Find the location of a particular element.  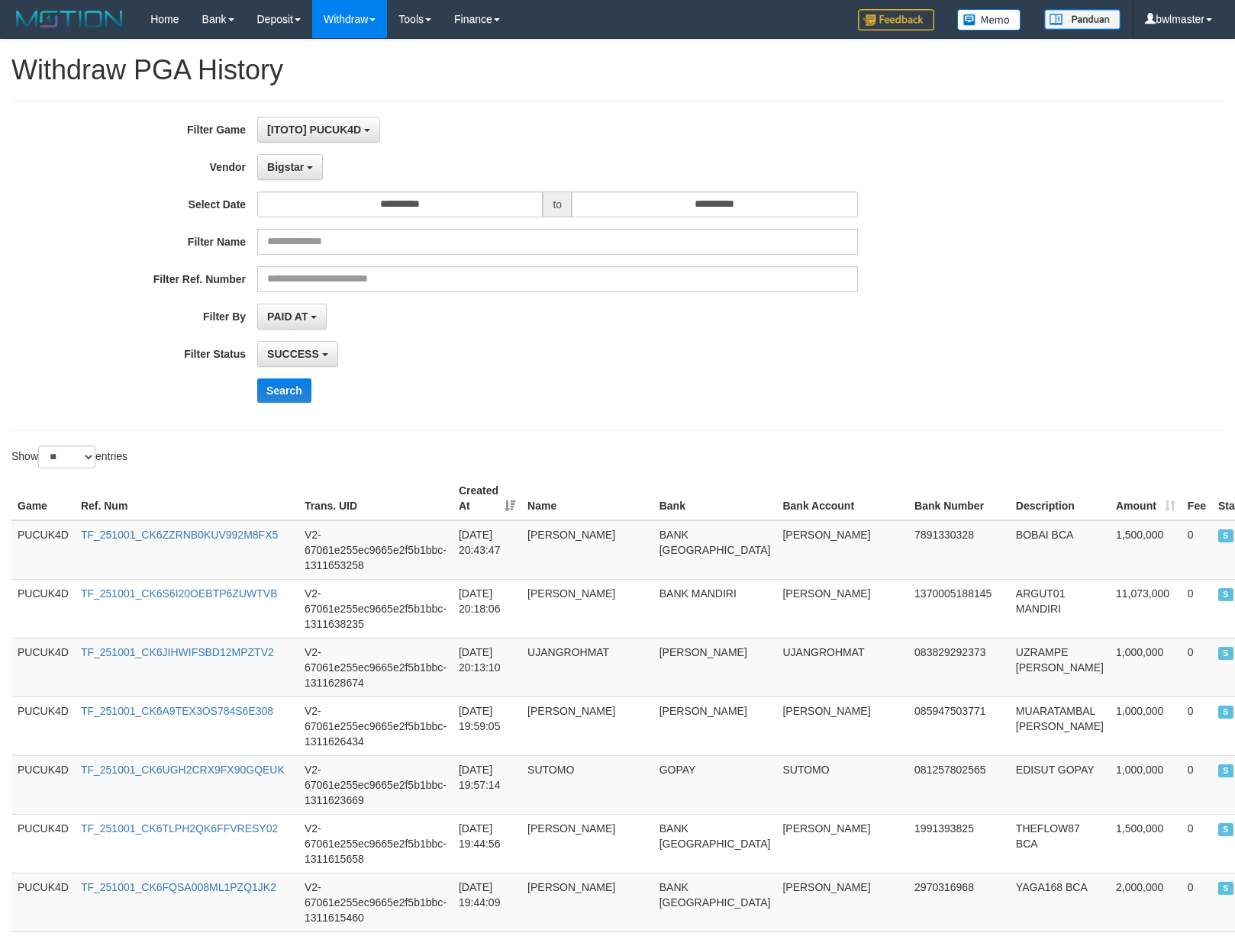

th: Bank Number is located at coordinates (958, 498).